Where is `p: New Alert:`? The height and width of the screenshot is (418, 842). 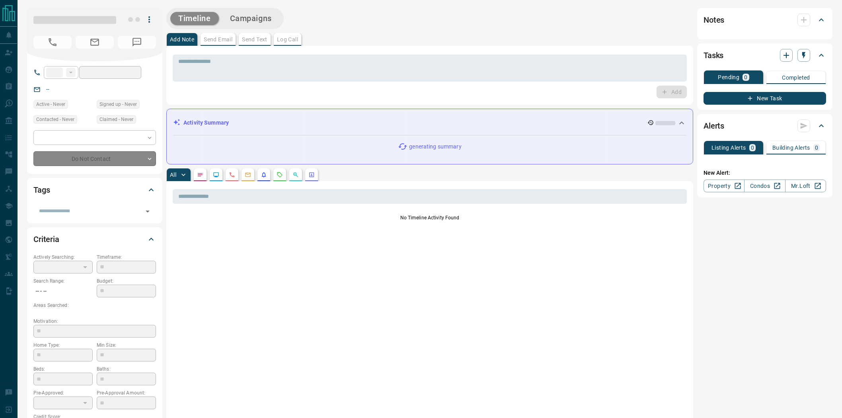 p: New Alert: is located at coordinates (765, 173).